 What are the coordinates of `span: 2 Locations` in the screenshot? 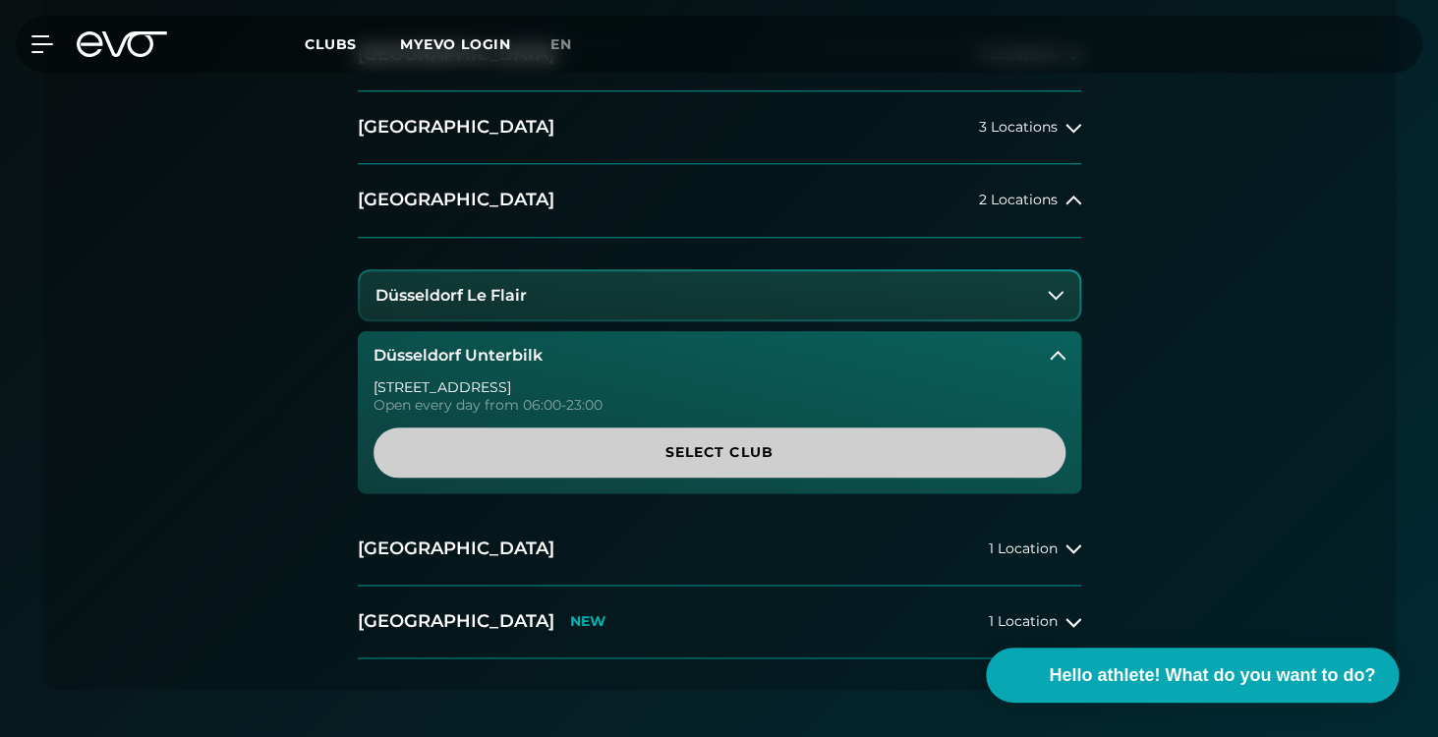 It's located at (1018, 200).